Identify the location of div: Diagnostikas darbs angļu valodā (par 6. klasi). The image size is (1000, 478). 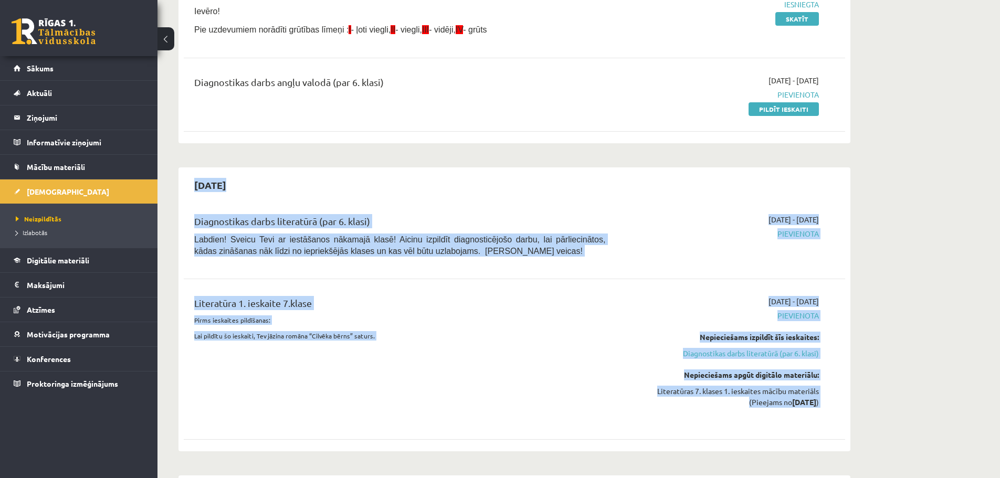
(399, 84).